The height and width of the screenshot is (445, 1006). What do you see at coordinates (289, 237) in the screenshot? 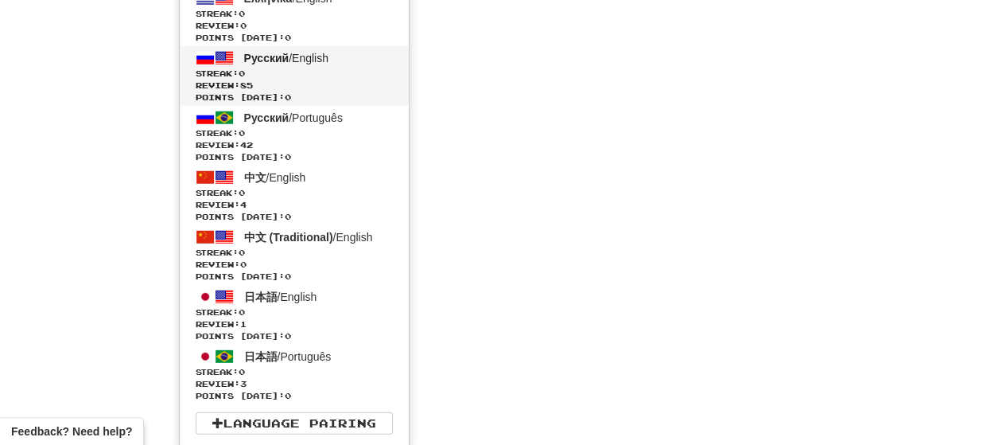
I see `span: 中文 (Traditional)` at bounding box center [289, 237].